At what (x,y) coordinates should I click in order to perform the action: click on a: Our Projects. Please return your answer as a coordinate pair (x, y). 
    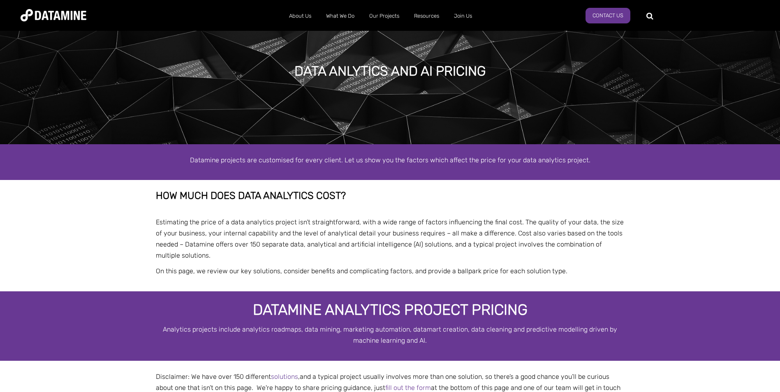
    Looking at the image, I should click on (384, 16).